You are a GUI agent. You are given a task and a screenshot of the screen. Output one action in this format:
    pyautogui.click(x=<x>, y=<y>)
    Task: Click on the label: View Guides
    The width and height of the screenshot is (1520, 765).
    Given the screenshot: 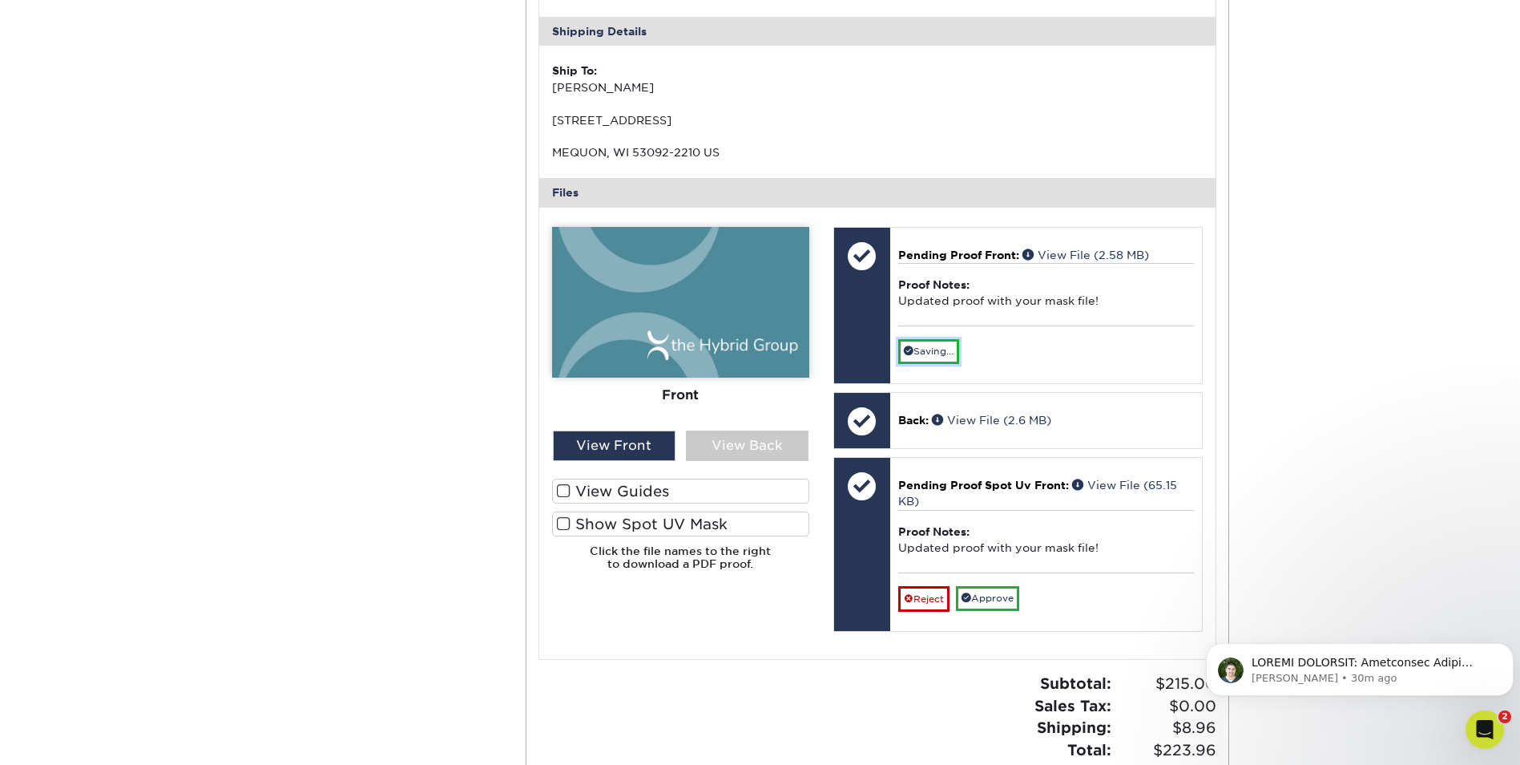 What is the action you would take?
    pyautogui.click(x=680, y=490)
    